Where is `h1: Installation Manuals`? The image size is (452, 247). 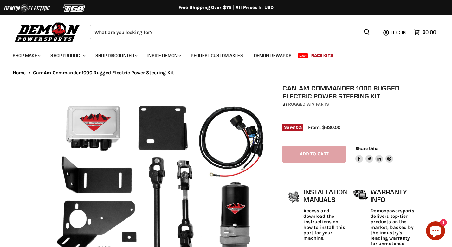 h1: Installation Manuals is located at coordinates (325, 195).